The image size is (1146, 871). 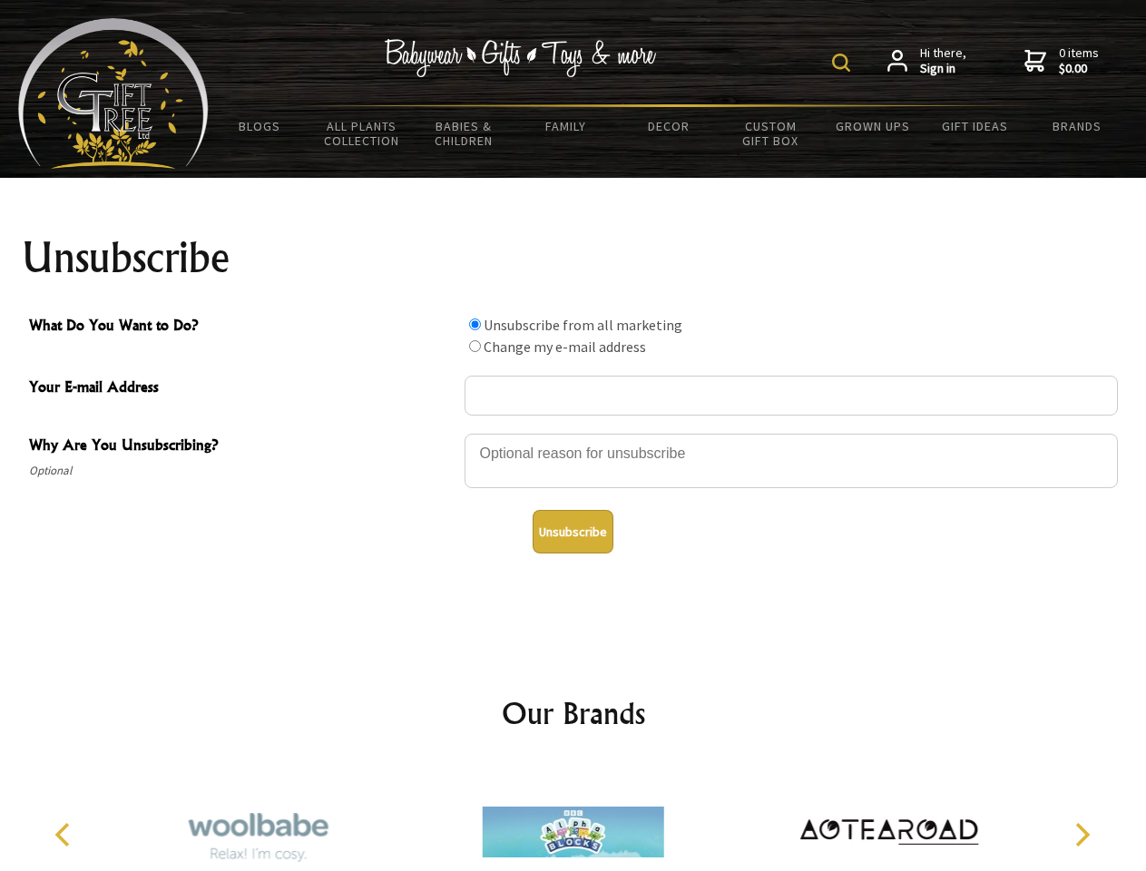 I want to click on strong: Sign in, so click(x=943, y=69).